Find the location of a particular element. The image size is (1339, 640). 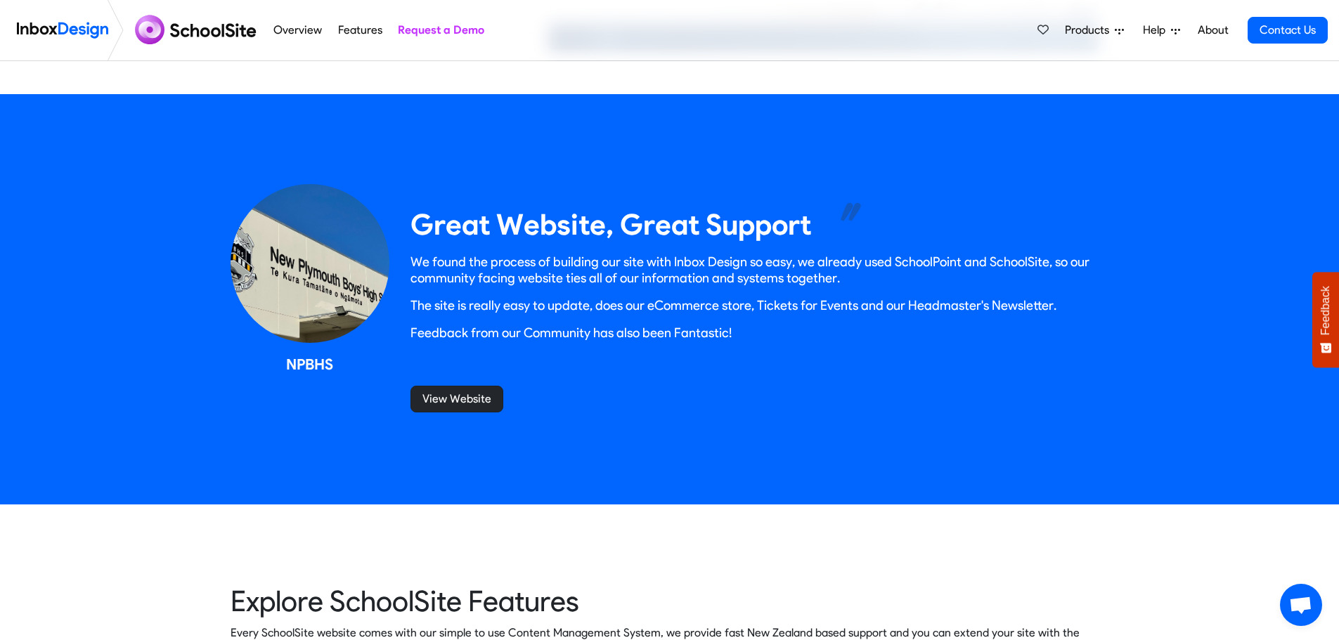

img: 2023_07_07_school-007.jpg is located at coordinates (310, 264).